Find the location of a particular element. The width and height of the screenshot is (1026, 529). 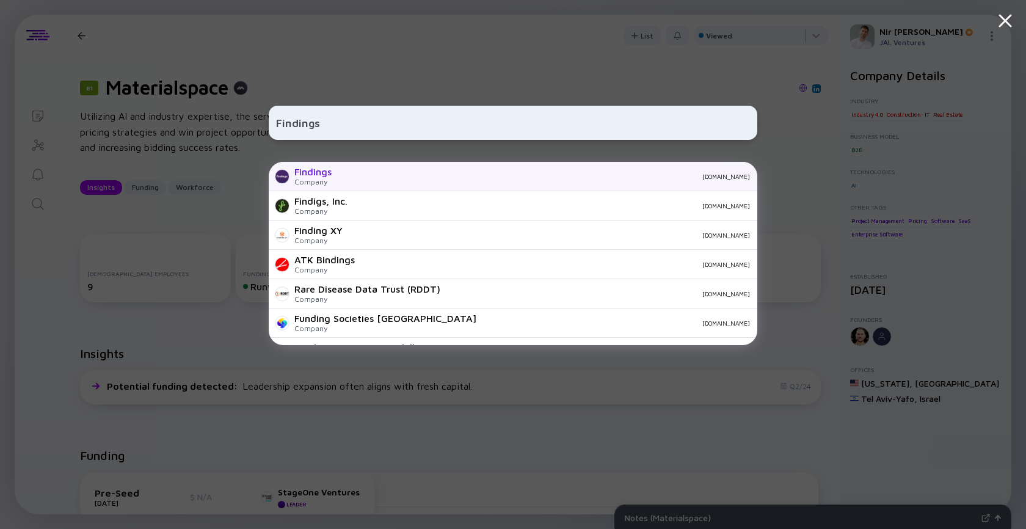

input: Search Company or Investor... is located at coordinates (513, 123).